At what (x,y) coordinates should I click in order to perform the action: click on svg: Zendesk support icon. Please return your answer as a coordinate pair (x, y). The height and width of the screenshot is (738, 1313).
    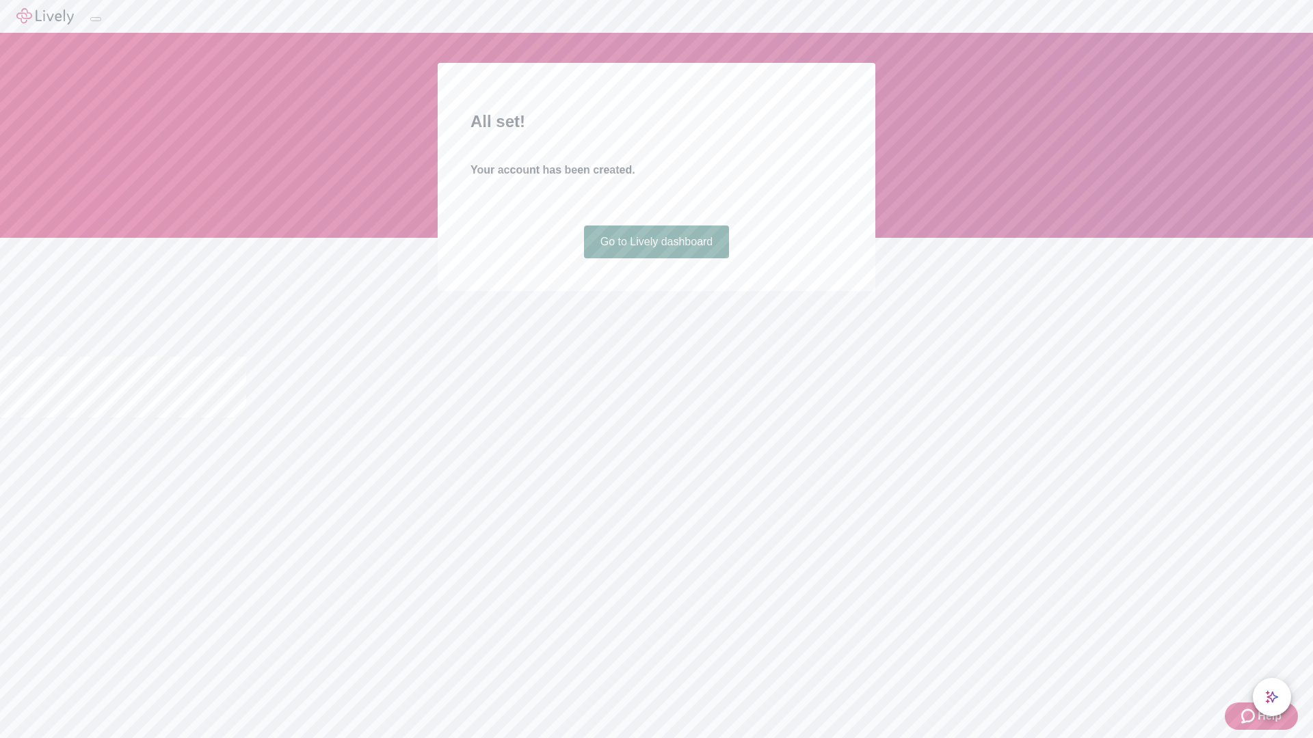
    Looking at the image, I should click on (1249, 716).